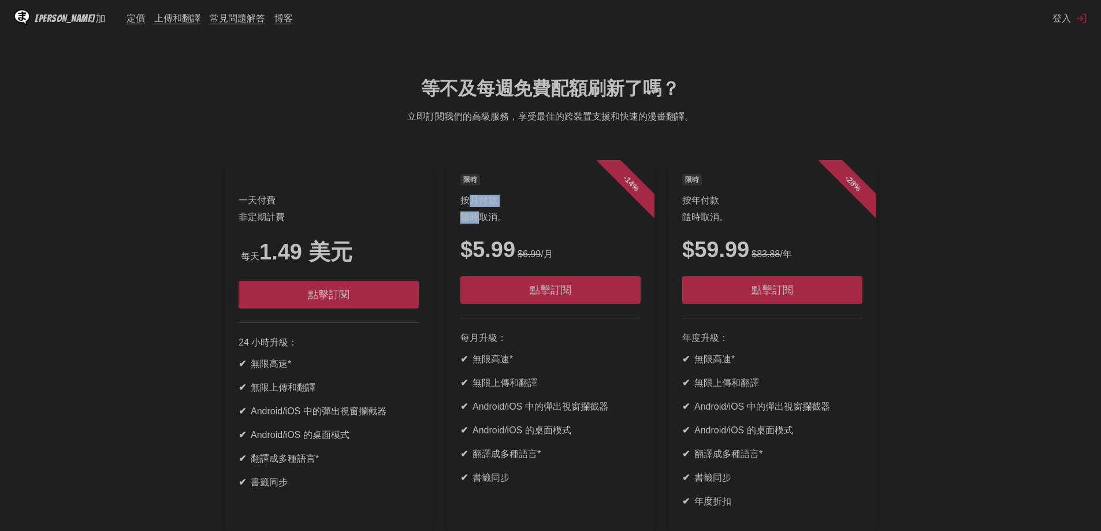 The image size is (1101, 531). What do you see at coordinates (1062, 18) in the screenshot?
I see `font: 登入` at bounding box center [1062, 18].